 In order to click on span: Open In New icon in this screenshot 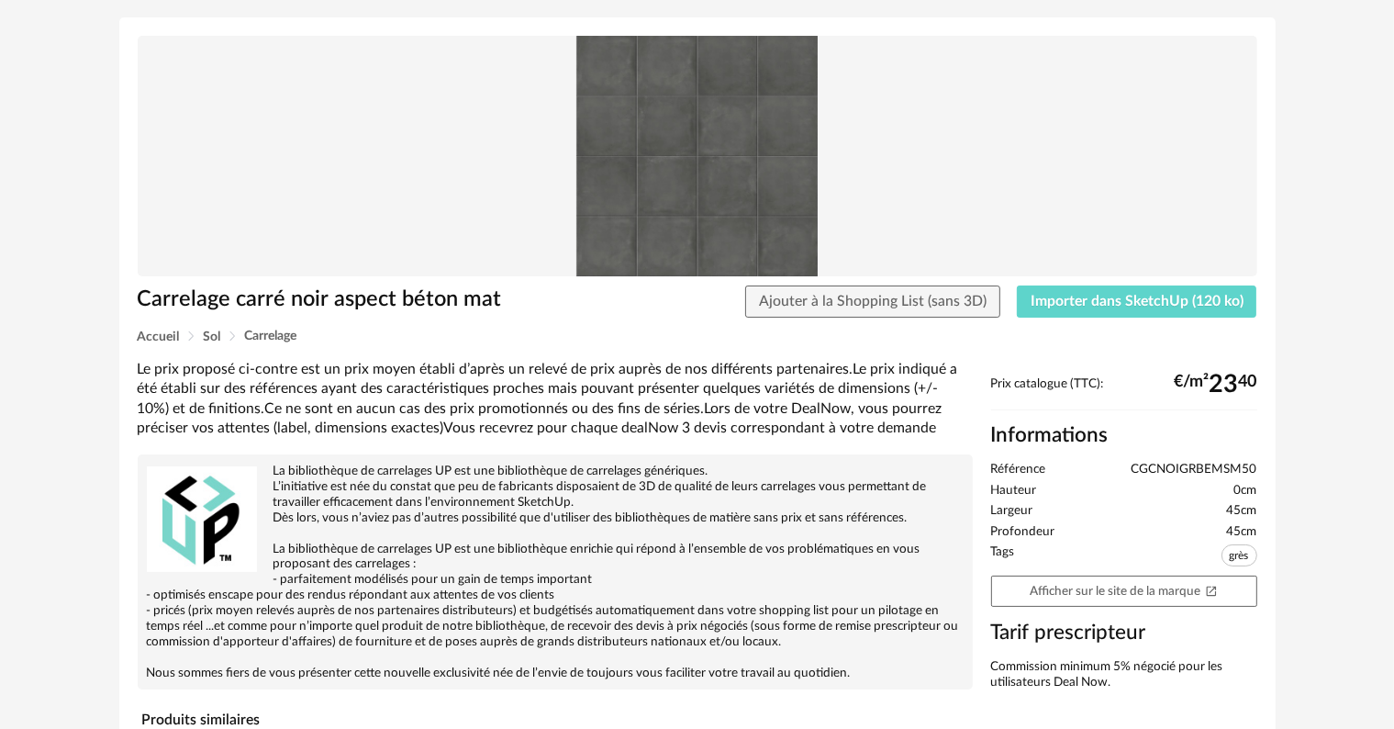, I will do `click(1211, 590)`.